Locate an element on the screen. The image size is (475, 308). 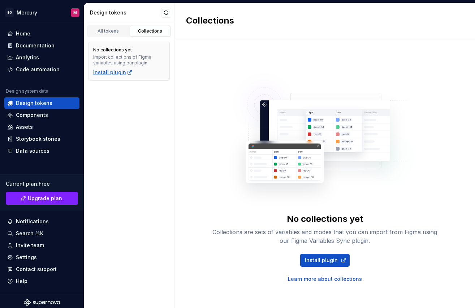
a: Supernova Logo is located at coordinates (42, 302).